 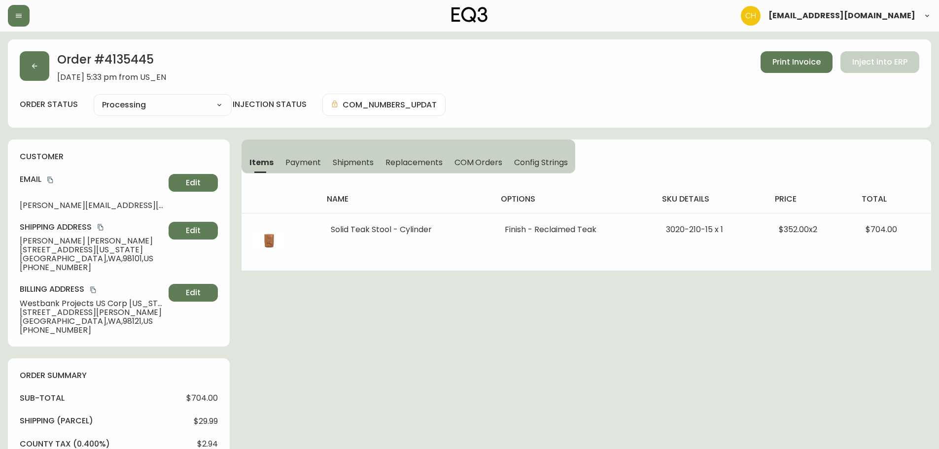 What do you see at coordinates (206, 422) in the screenshot?
I see `span: $29.99` at bounding box center [206, 422].